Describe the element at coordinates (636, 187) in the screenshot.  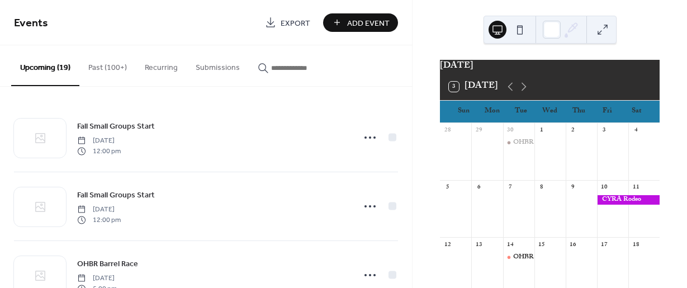
I see `div: 11` at that location.